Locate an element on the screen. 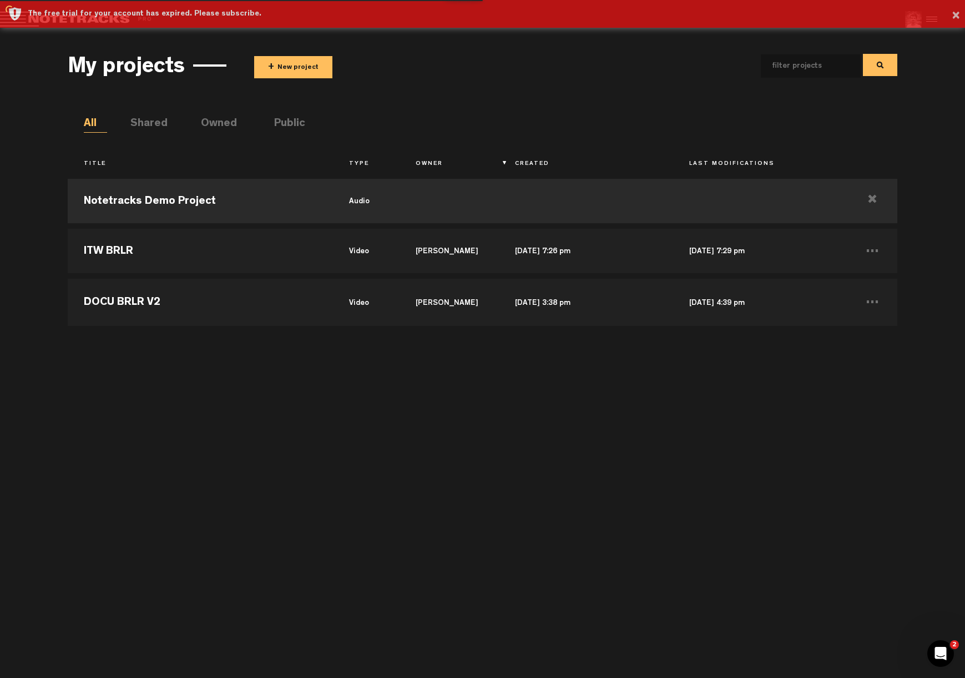 The height and width of the screenshot is (678, 965). td: ITW BRLR is located at coordinates (200, 251).